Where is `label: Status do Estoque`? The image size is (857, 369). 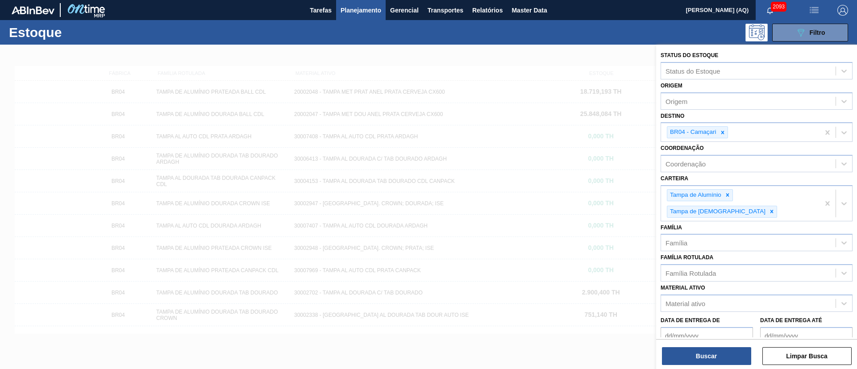
label: Status do Estoque is located at coordinates (689, 55).